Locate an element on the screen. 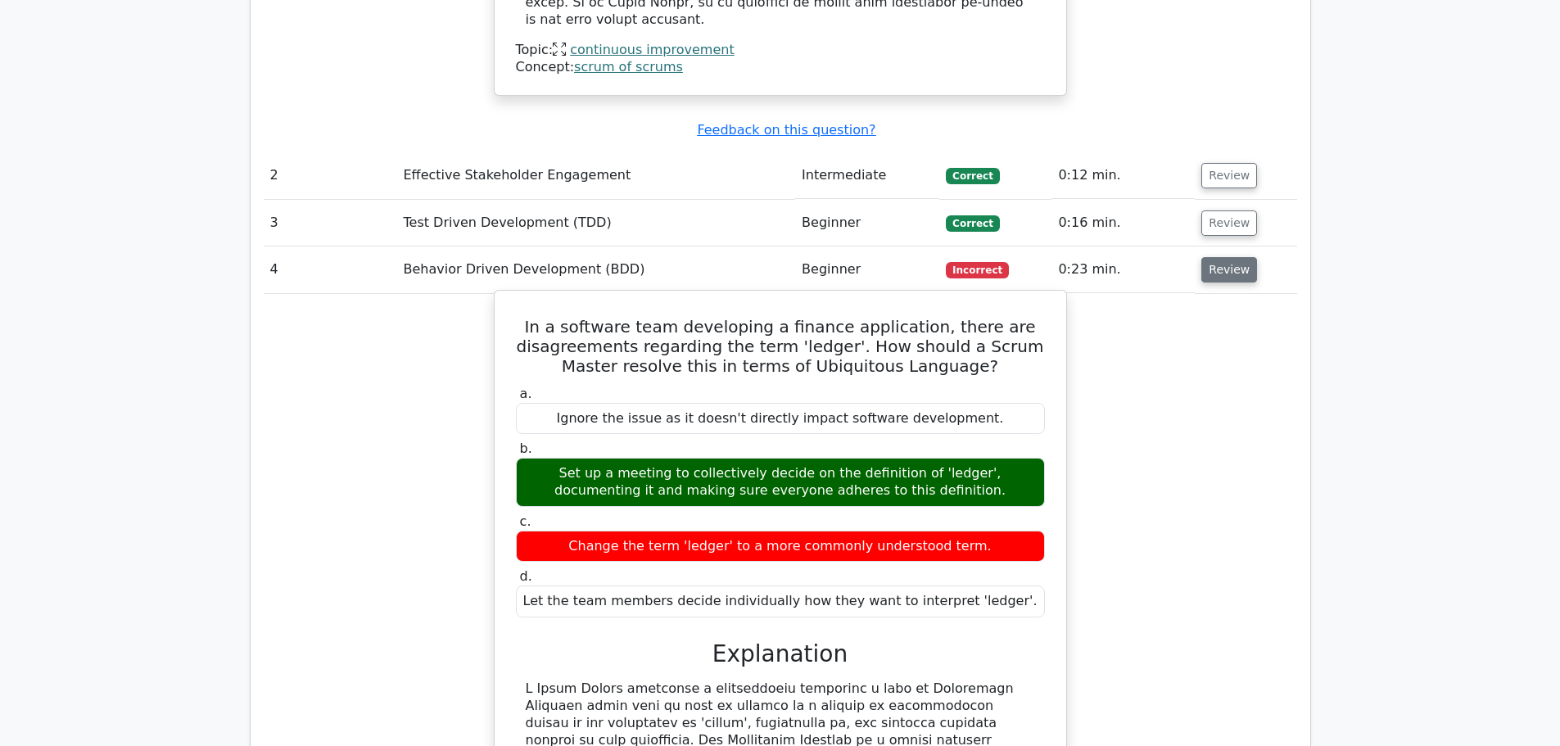 The height and width of the screenshot is (746, 1560). td: Behavior Driven Development (BDD) is located at coordinates (596, 269).